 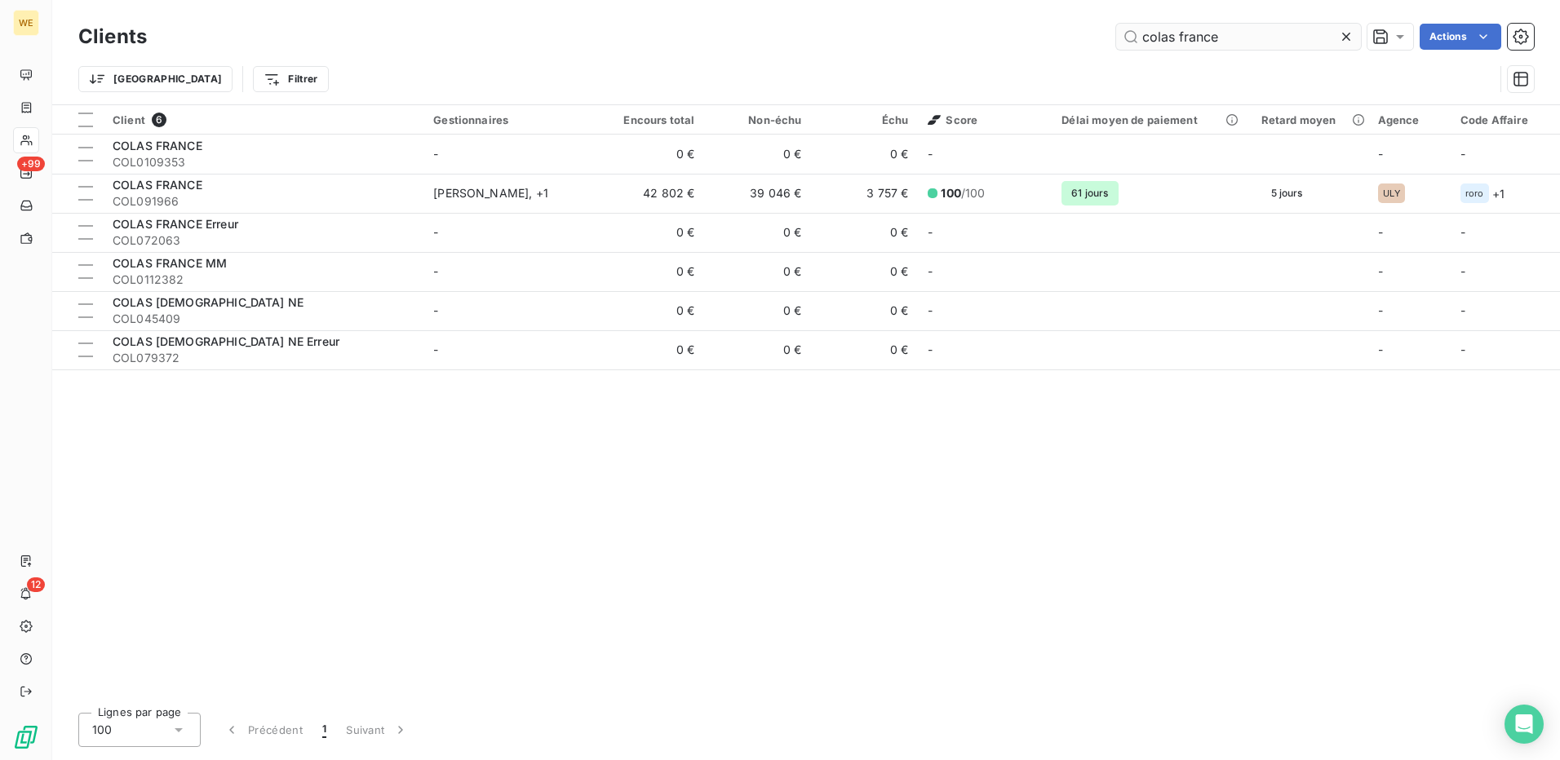 I want to click on span: /100, so click(x=962, y=193).